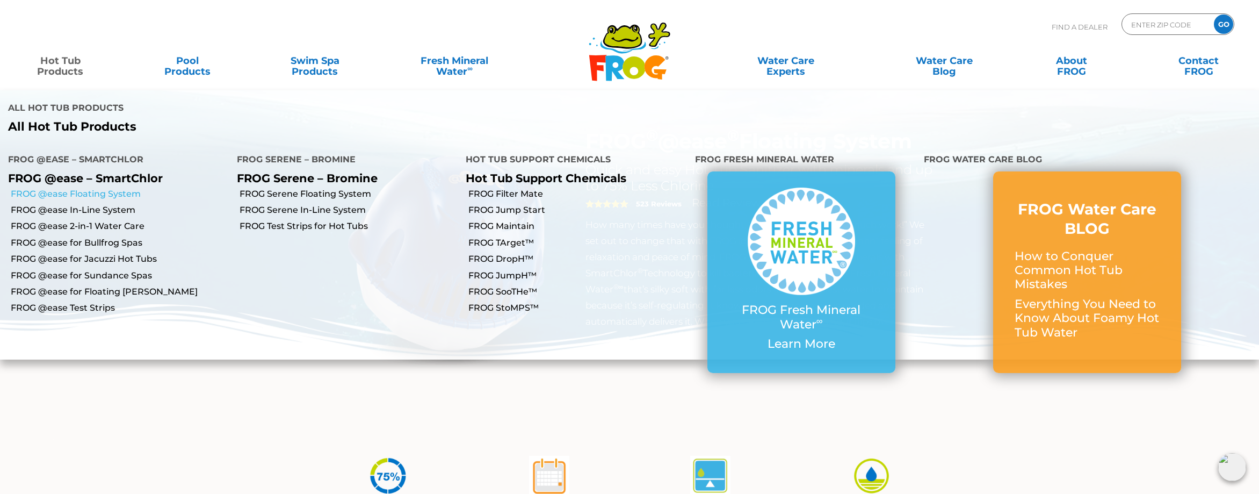  I want to click on h4: All Hot Tub Products, so click(315, 109).